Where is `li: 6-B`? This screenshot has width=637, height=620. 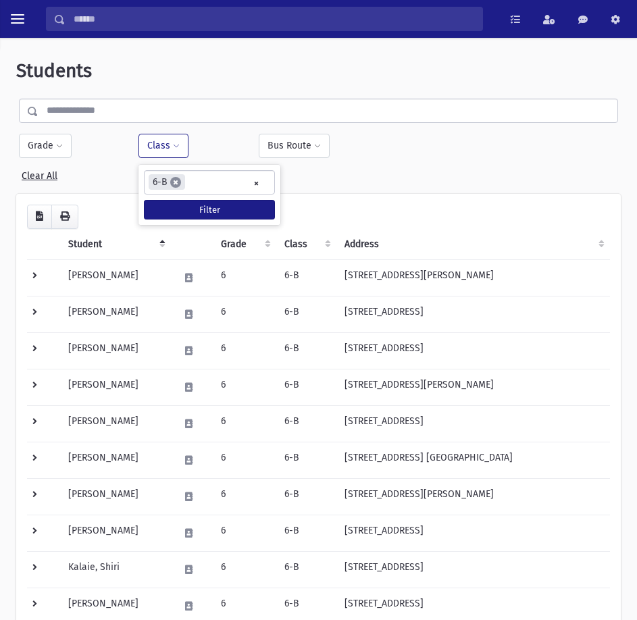 li: 6-B is located at coordinates (167, 182).